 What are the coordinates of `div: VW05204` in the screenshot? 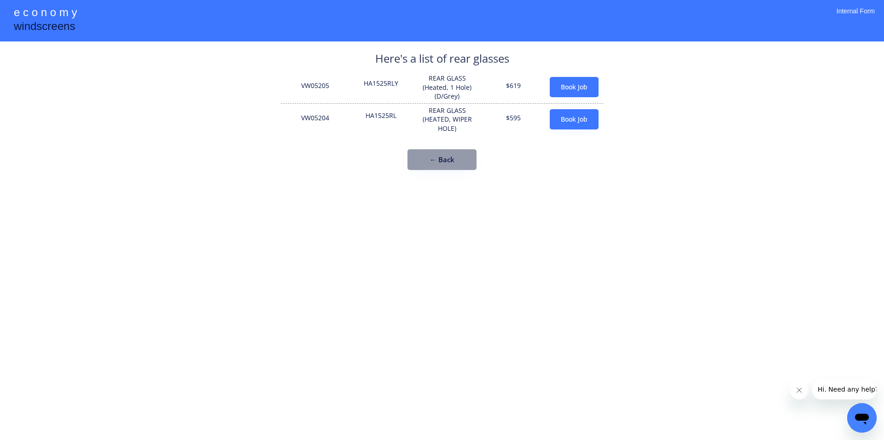 It's located at (315, 119).